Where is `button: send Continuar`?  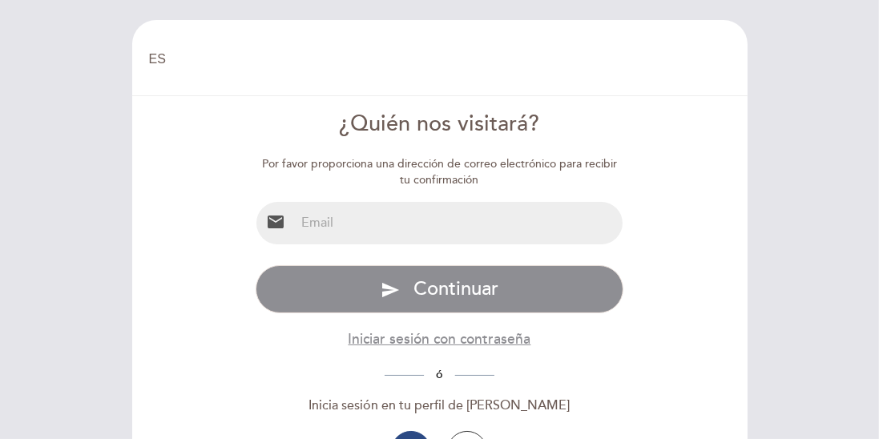
button: send Continuar is located at coordinates (439, 289).